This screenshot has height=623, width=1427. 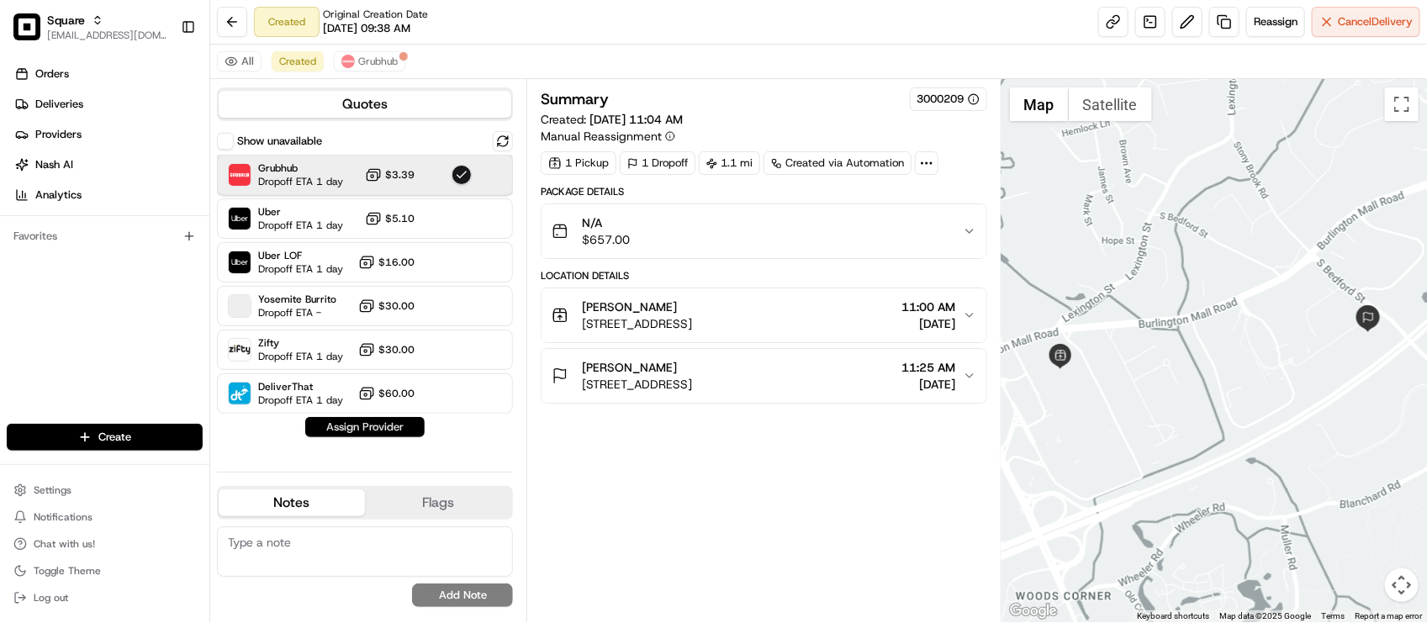 I want to click on span: API Documentation, so click(x=214, y=252).